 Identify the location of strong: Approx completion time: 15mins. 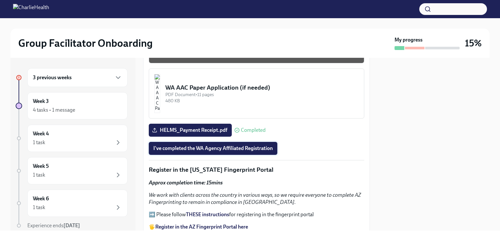
(185, 183).